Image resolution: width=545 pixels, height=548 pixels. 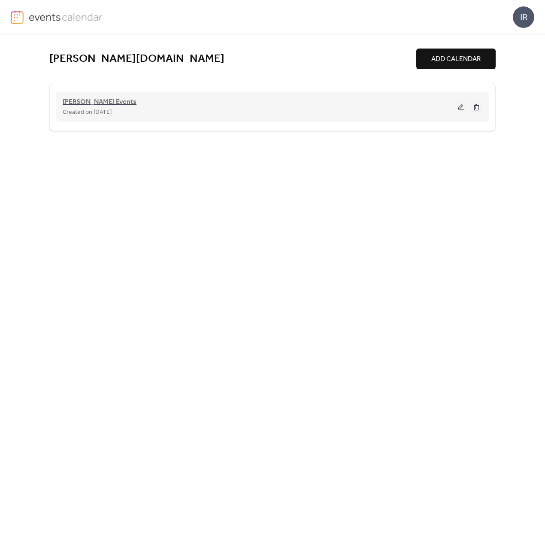 What do you see at coordinates (524, 17) in the screenshot?
I see `div: IR` at bounding box center [524, 17].